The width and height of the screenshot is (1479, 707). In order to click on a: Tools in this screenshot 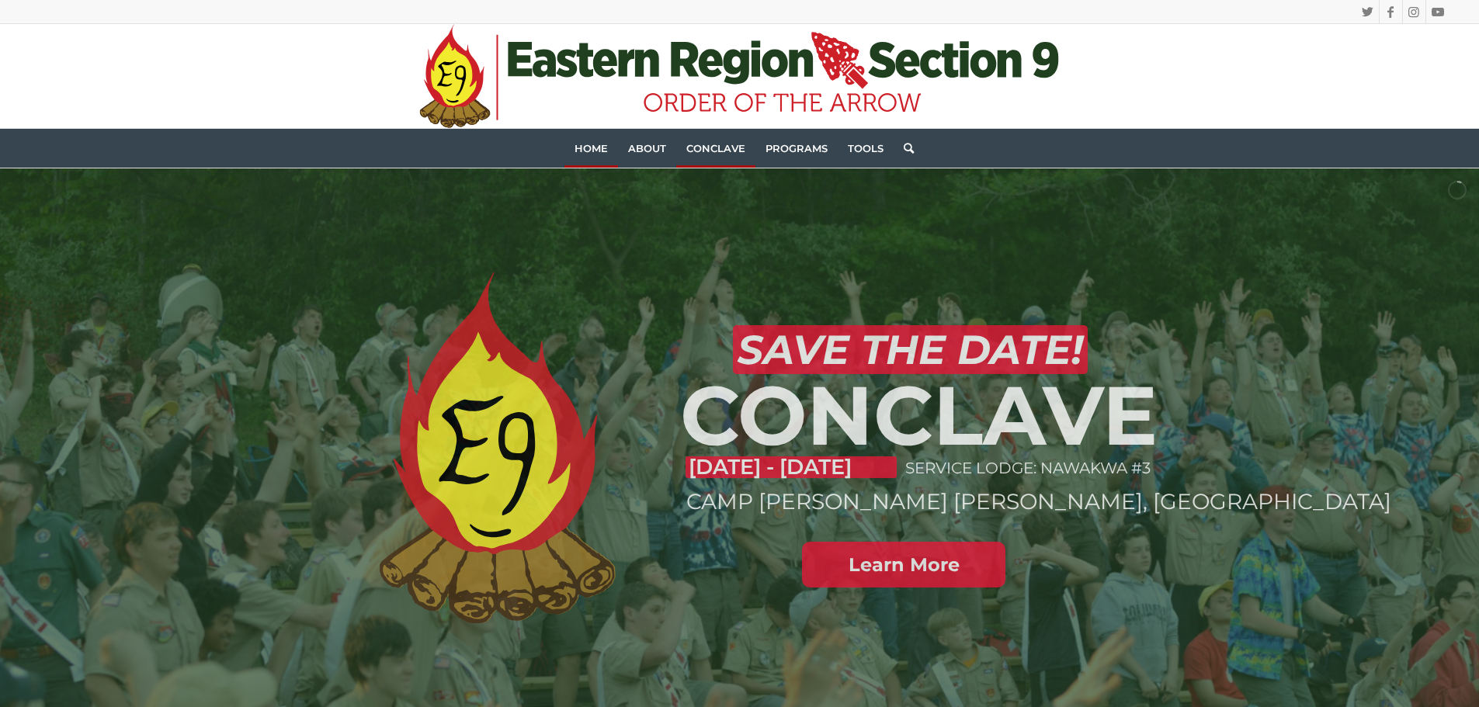, I will do `click(865, 148)`.